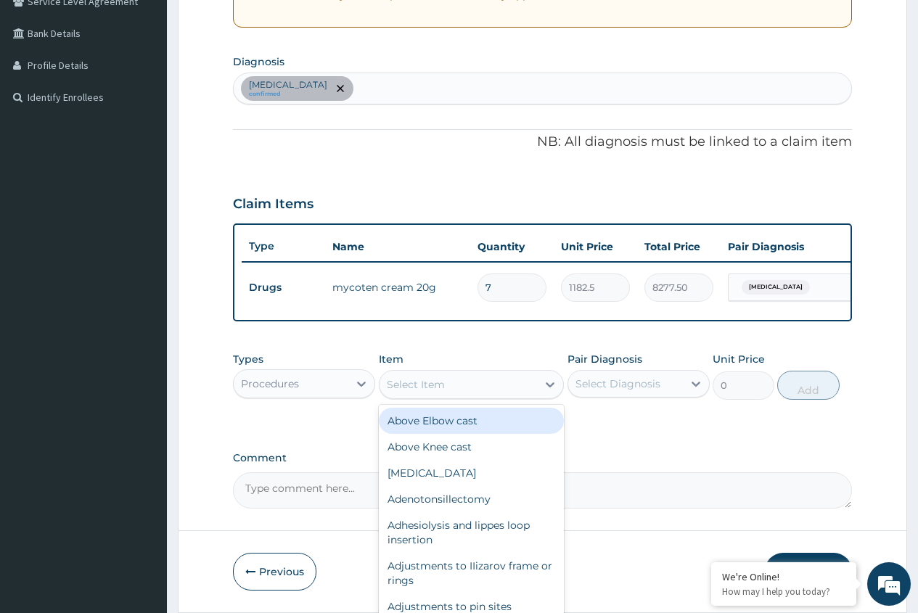 The width and height of the screenshot is (918, 613). What do you see at coordinates (416, 385) in the screenshot?
I see `div: Select Item` at bounding box center [416, 385].